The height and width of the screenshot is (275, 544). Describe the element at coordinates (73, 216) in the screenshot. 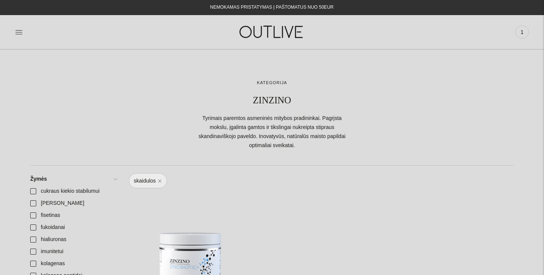

I see `a: fisetinas` at that location.